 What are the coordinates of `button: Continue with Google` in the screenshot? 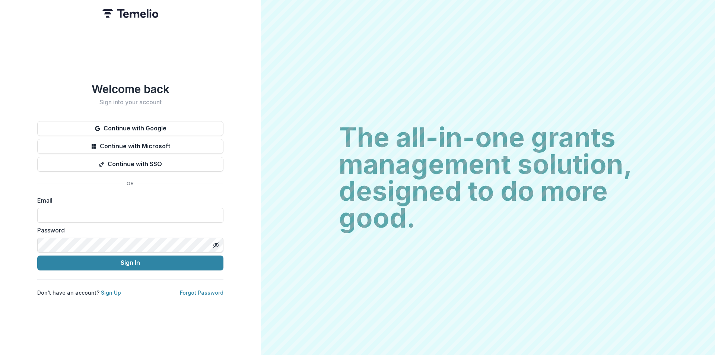 It's located at (130, 128).